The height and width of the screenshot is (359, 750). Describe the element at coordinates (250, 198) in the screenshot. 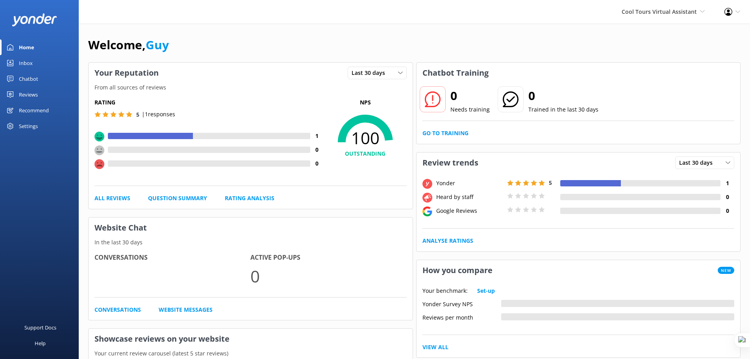

I see `a: Rating Analysis` at that location.